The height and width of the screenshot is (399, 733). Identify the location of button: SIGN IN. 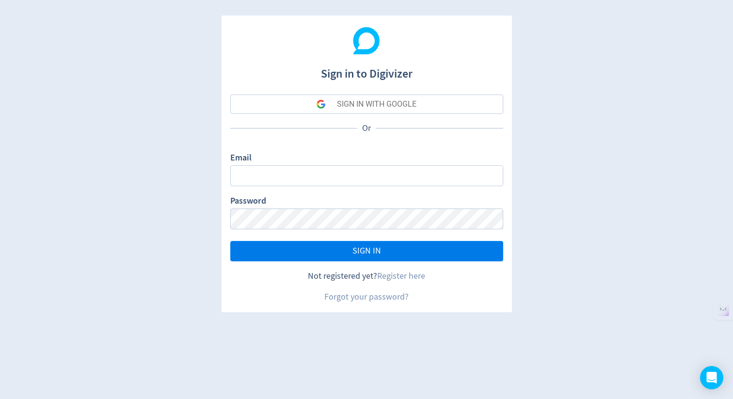
(366, 251).